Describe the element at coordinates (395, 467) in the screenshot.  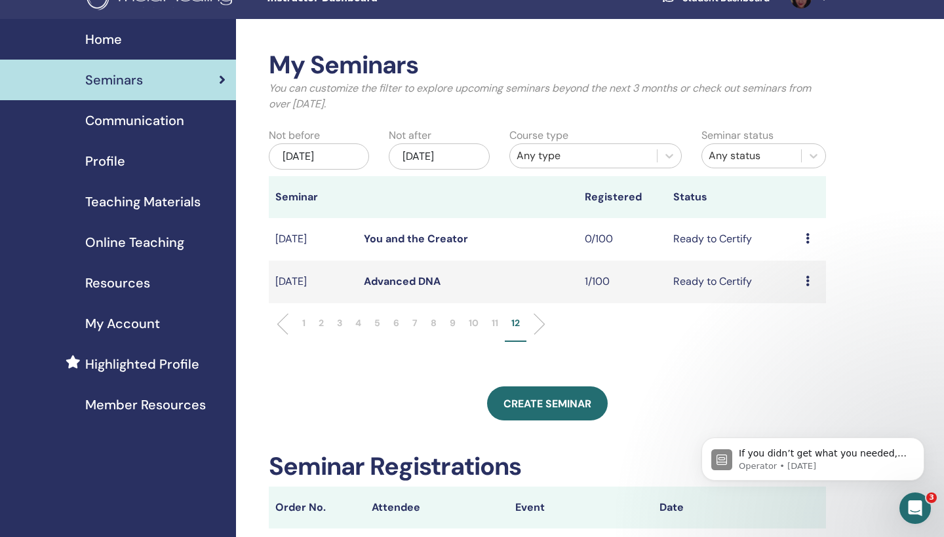
I see `h2: Seminar Registrations` at that location.